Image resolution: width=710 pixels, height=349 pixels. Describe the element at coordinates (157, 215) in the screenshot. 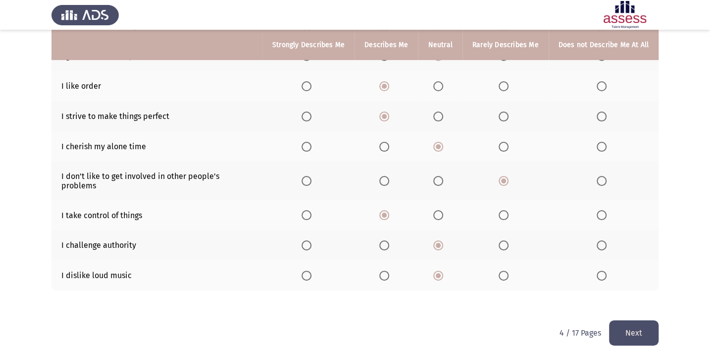

I see `td: I take control of things` at that location.